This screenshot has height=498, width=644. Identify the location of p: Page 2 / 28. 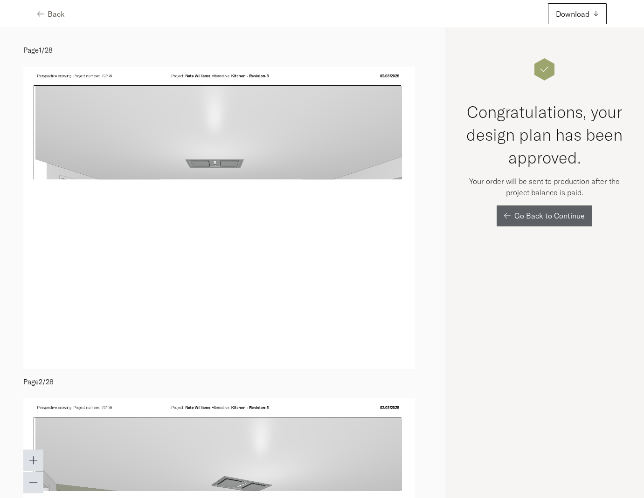
(222, 380).